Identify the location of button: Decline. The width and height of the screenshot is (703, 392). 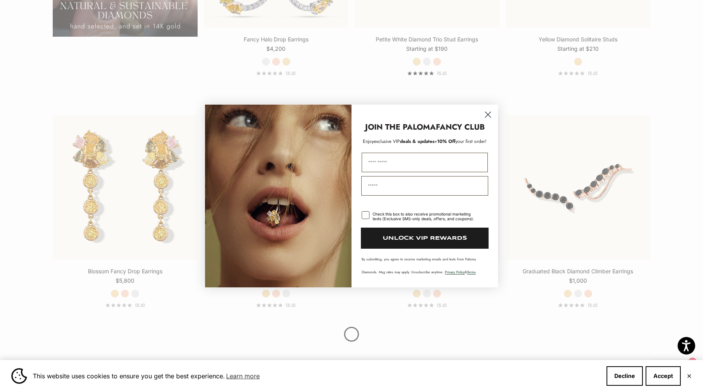
(624, 376).